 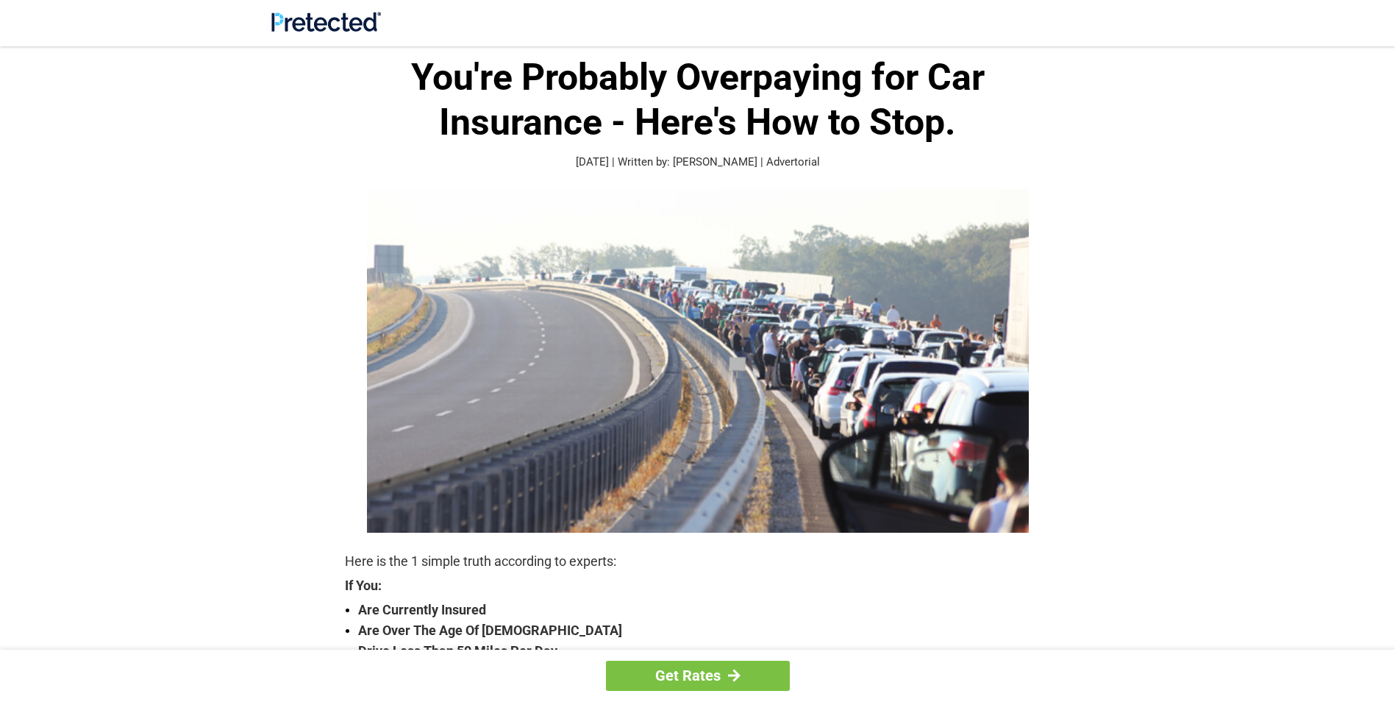 What do you see at coordinates (698, 586) in the screenshot?
I see `strong: If You:` at bounding box center [698, 586].